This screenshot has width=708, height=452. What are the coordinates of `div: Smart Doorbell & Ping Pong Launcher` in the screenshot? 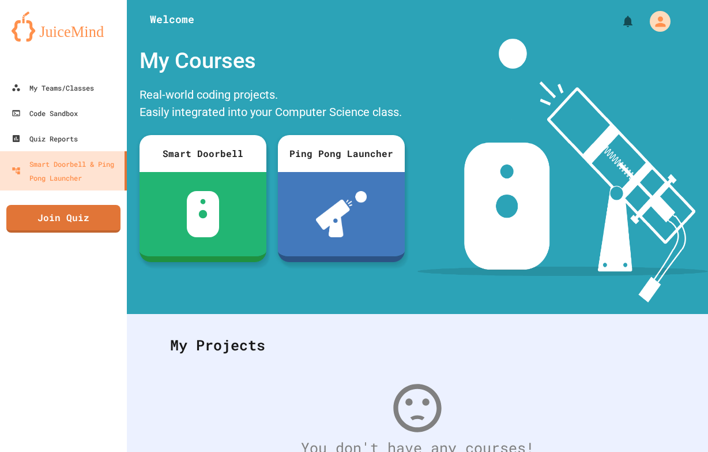 It's located at (66, 171).